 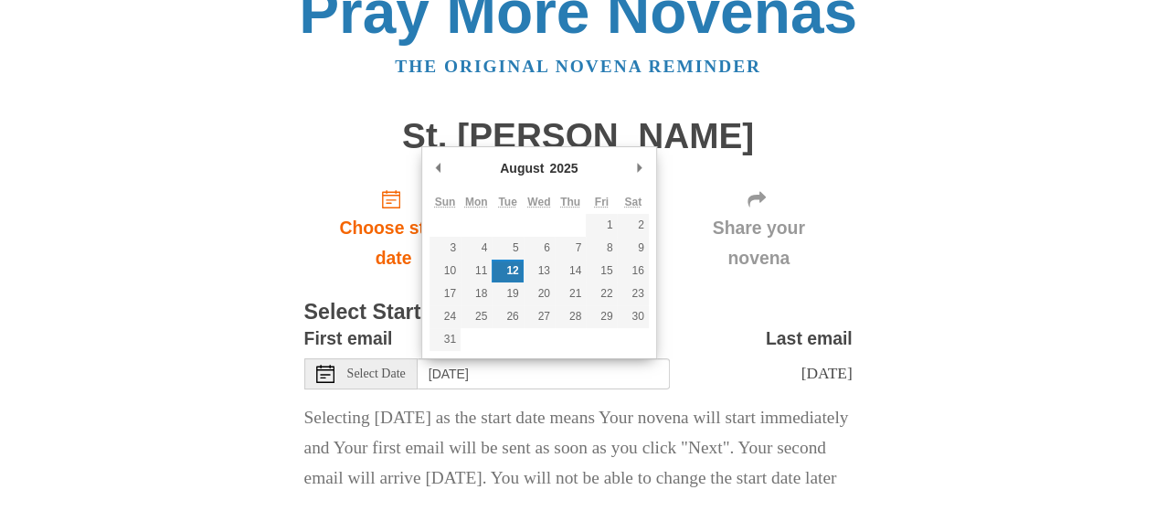 I want to click on abbr: Saturday, so click(x=632, y=202).